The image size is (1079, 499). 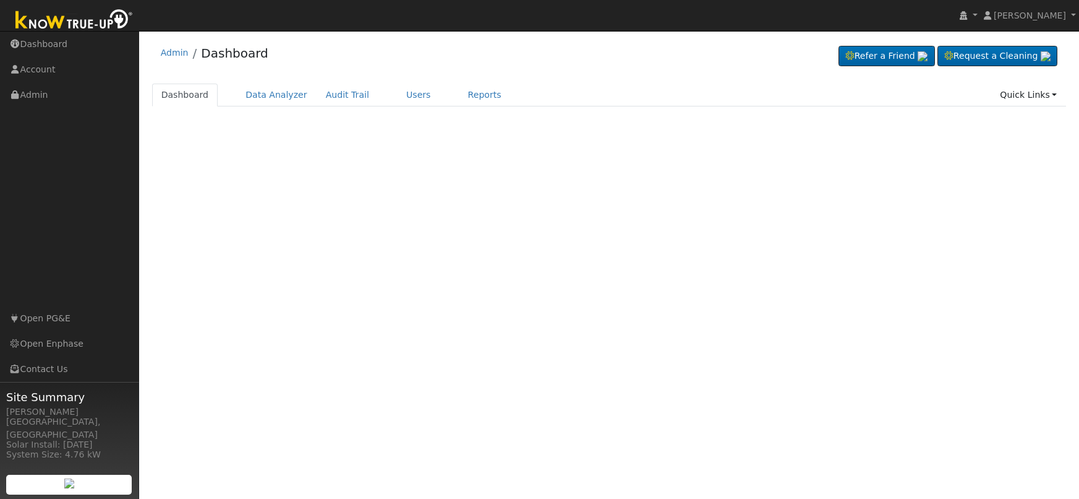 I want to click on a: Admin, so click(x=174, y=53).